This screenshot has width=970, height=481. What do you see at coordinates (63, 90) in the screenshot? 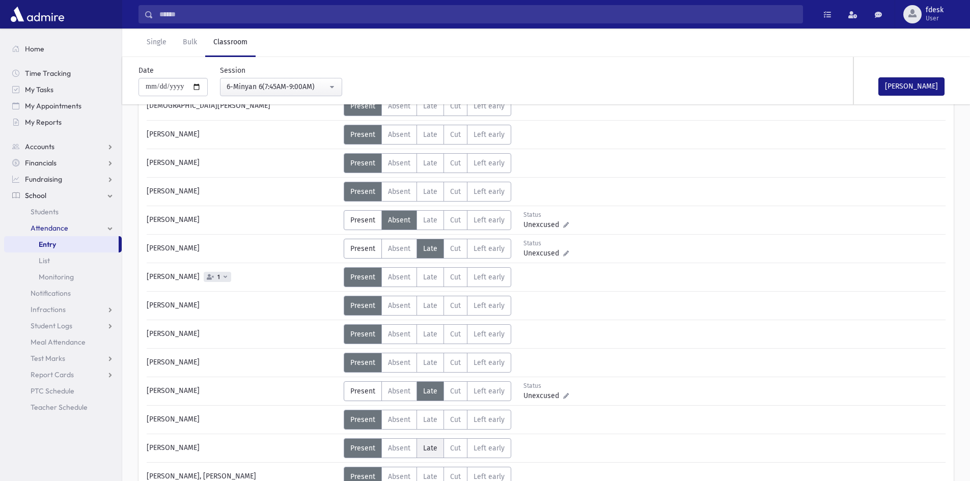
I see `a: My Tasks` at bounding box center [63, 90].